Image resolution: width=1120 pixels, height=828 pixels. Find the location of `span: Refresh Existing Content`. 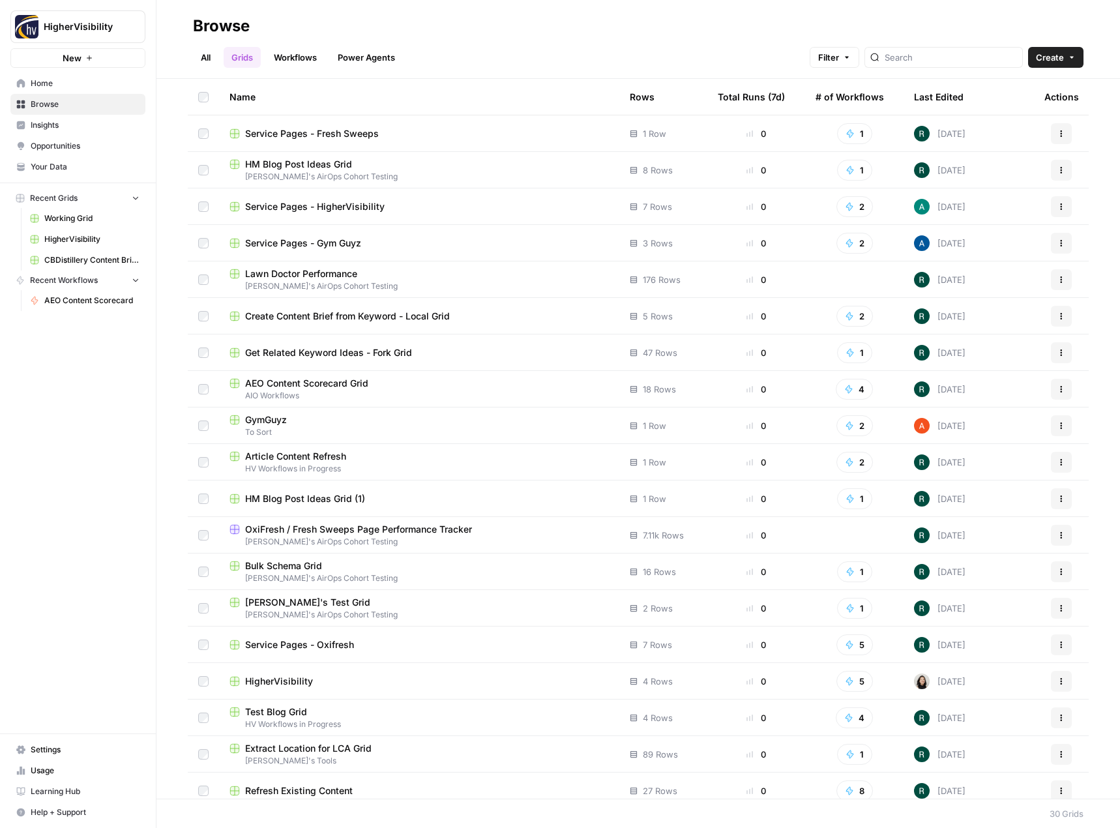

span: Refresh Existing Content is located at coordinates (299, 791).